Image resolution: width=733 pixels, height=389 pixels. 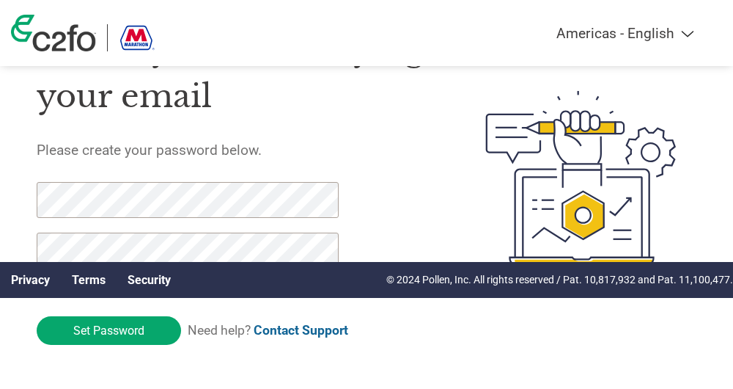 What do you see at coordinates (54, 33) in the screenshot?
I see `img: c2fo logo` at bounding box center [54, 33].